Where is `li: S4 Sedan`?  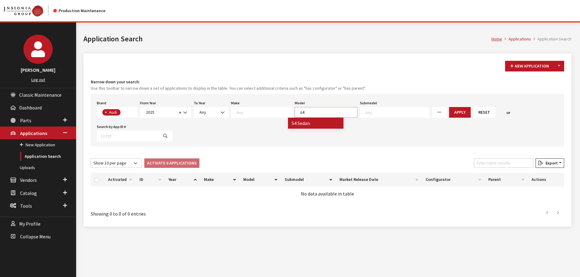 li: S4 Sedan is located at coordinates (315, 123).